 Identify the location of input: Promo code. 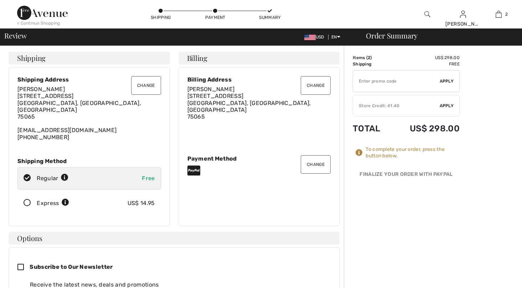
(396, 81).